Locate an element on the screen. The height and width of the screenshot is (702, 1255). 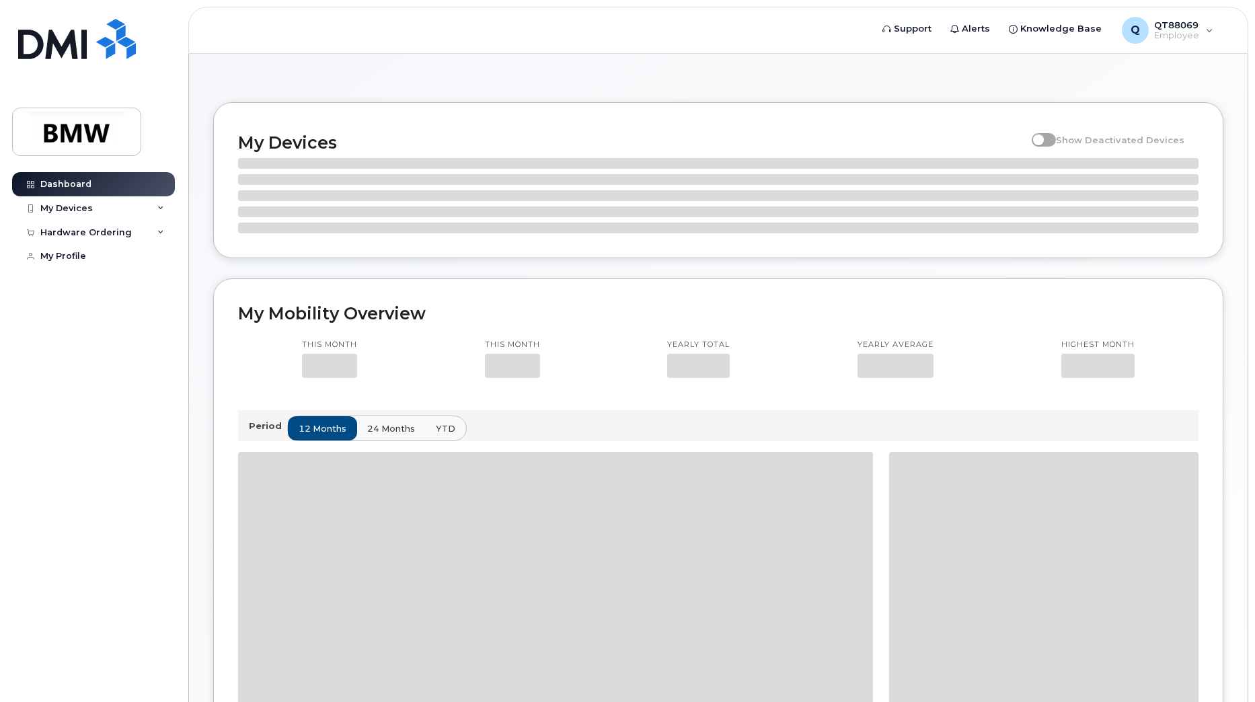
h2: My Devices is located at coordinates (632, 143).